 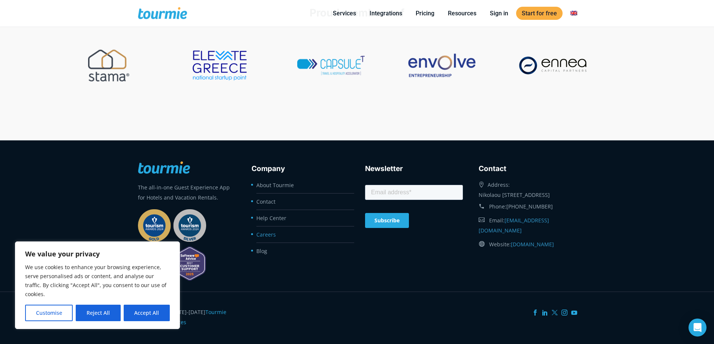 What do you see at coordinates (262, 251) in the screenshot?
I see `a: Blog` at bounding box center [262, 251].